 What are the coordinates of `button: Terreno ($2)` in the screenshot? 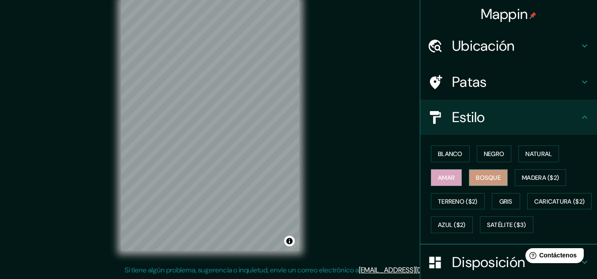 It's located at (457, 202).